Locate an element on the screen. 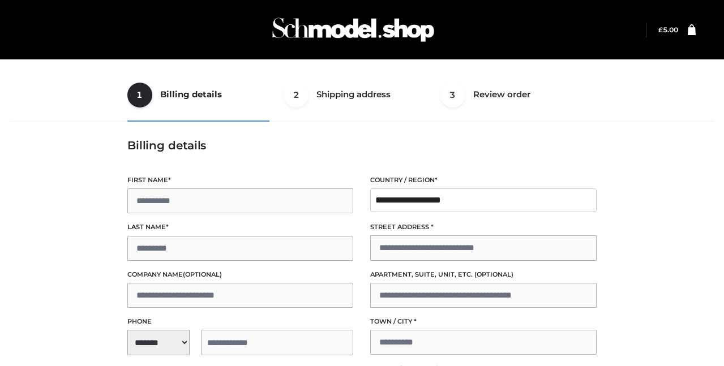  a: £5.00 is located at coordinates (668, 29).